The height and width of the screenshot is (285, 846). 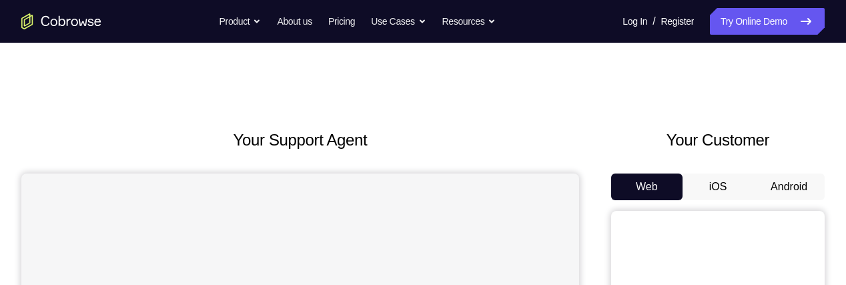 I want to click on button: Android, so click(x=789, y=187).